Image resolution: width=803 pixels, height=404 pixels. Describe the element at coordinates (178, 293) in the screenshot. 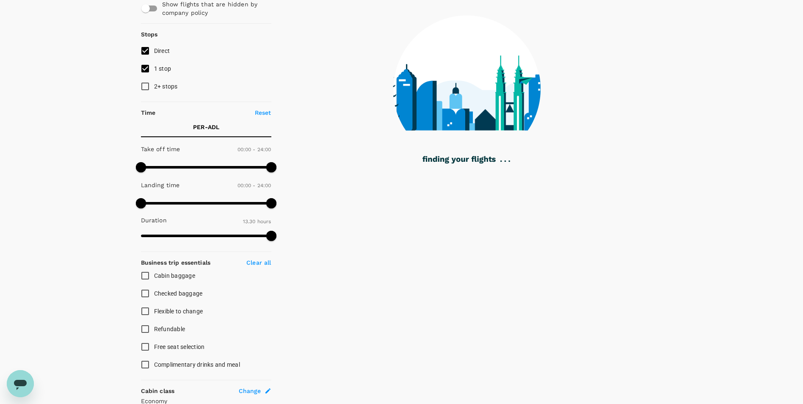

I see `span: Checked baggage` at that location.